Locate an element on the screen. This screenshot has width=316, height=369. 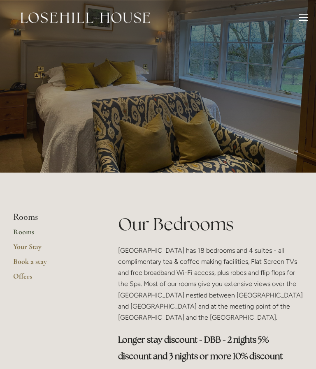
li: Rooms is located at coordinates (52, 217).